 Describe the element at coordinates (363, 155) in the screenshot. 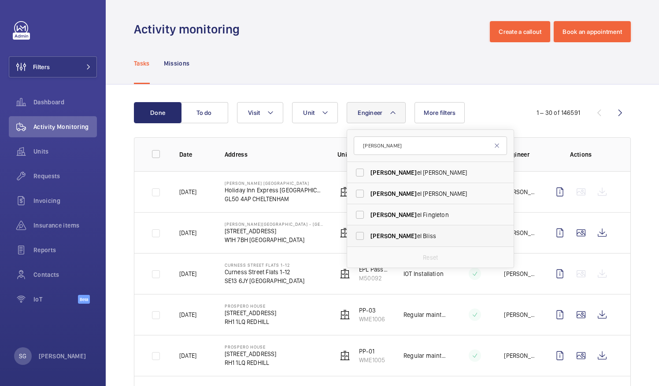

I see `p: Unit` at that location.